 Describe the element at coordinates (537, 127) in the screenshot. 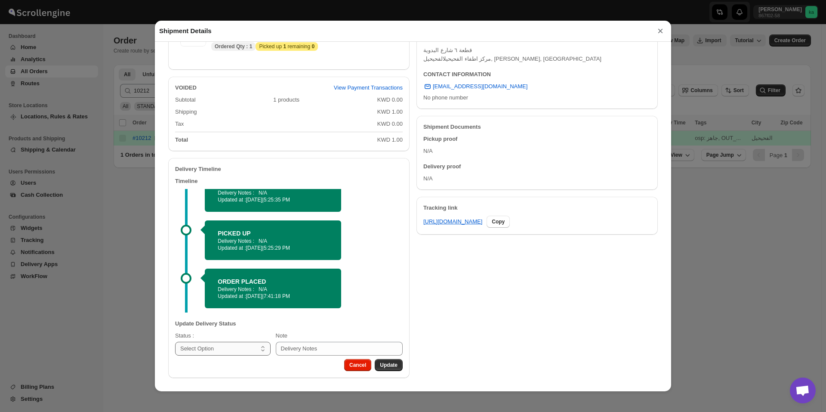

I see `h2: Shipment Documents` at that location.